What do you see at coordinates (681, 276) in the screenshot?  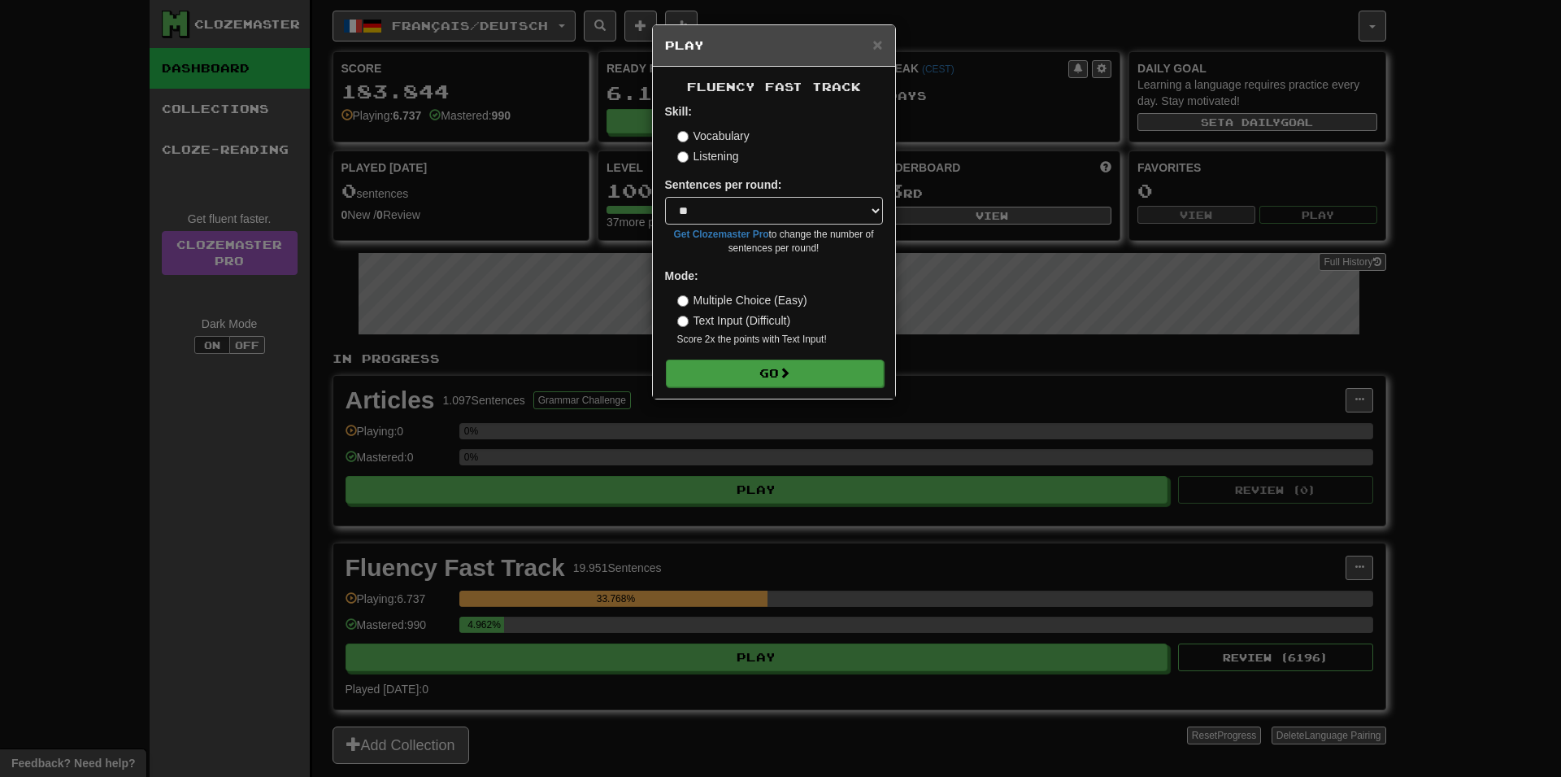 I see `strong: Mode:` at bounding box center [681, 276].